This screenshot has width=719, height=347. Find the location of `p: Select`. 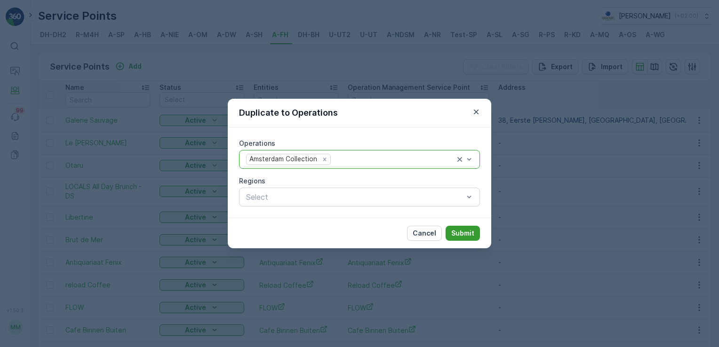

p: Select is located at coordinates (355, 197).